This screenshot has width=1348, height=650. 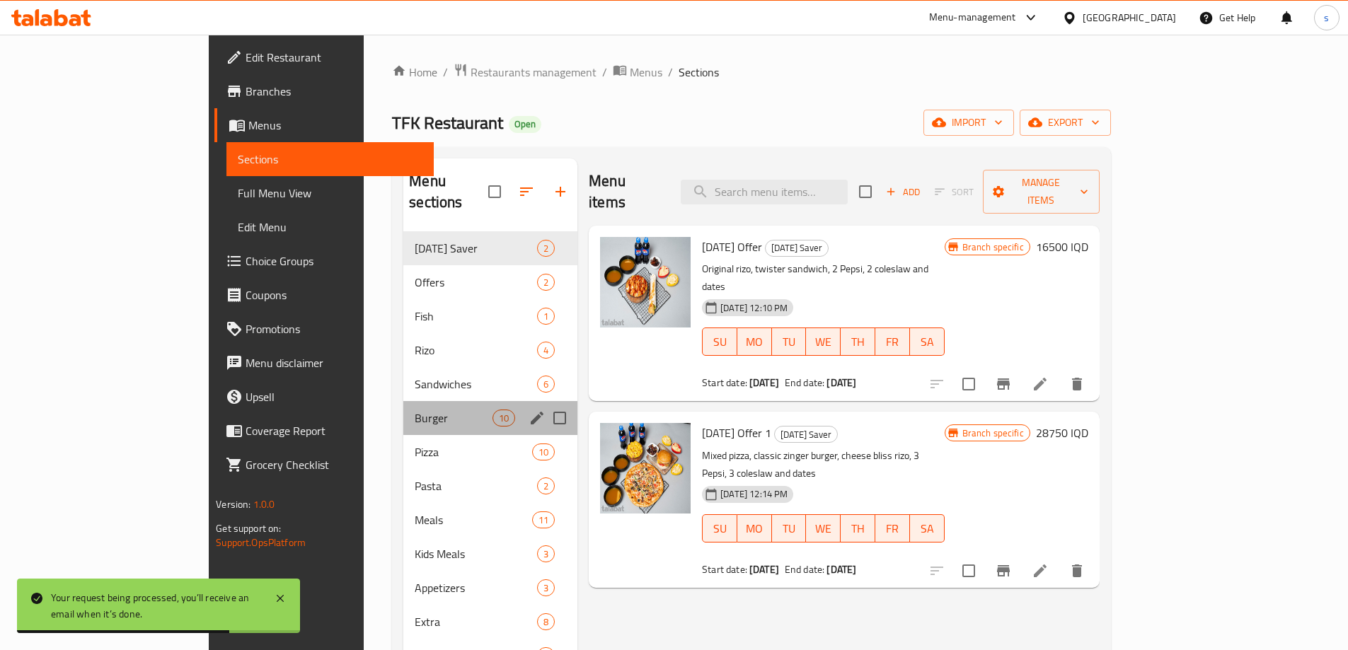 I want to click on span: export, so click(x=1065, y=122).